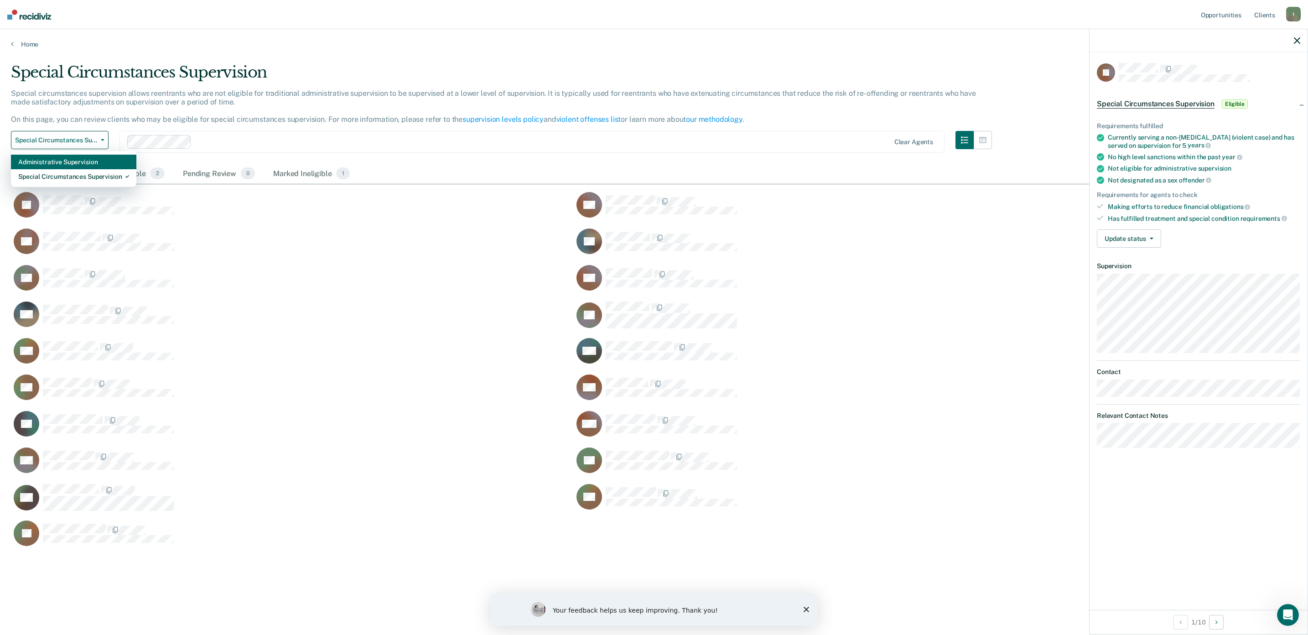 This screenshot has width=1308, height=635. What do you see at coordinates (292, 502) in the screenshot?
I see `div: CaseloadOpportunityCell-676IY` at bounding box center [292, 502].